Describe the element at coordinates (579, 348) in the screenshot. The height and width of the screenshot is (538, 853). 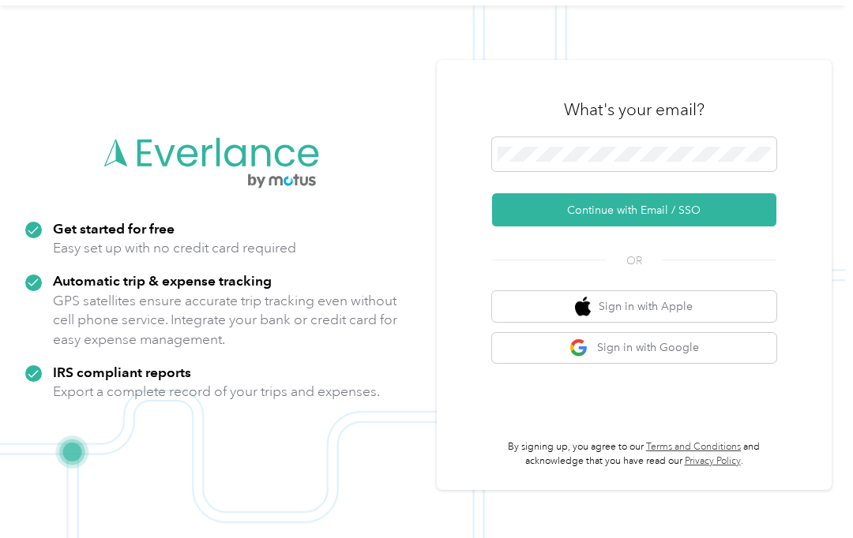
I see `img: google logo` at that location.